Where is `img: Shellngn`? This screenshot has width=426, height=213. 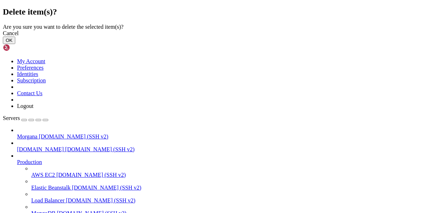
img: Shellngn is located at coordinates (23, 48).